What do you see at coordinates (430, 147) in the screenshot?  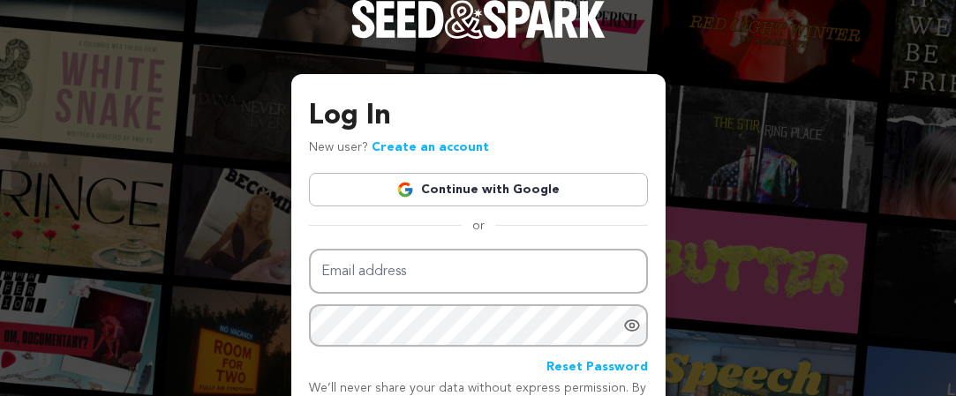 I see `a: Create an account` at bounding box center [430, 147].